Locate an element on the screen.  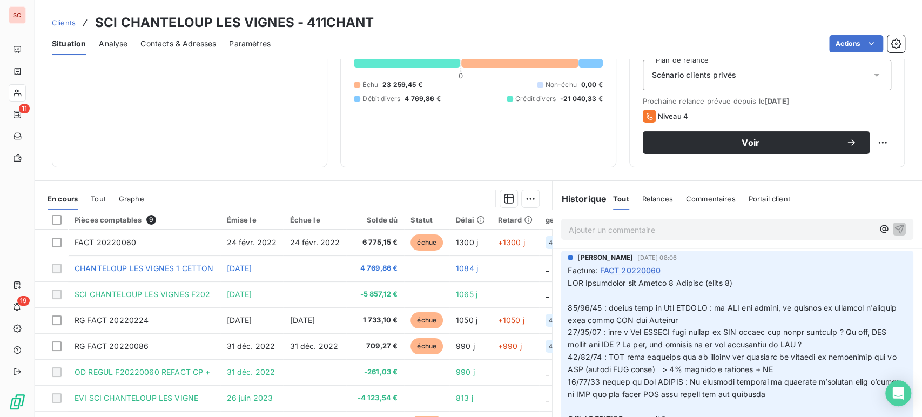
span: Débit divers is located at coordinates (381, 99).